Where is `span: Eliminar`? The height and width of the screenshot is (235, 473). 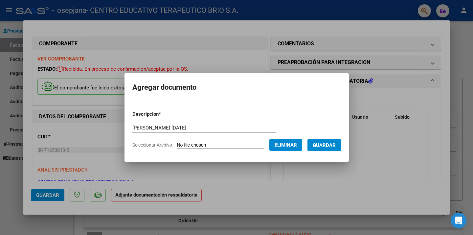
span: Eliminar is located at coordinates (286, 145).